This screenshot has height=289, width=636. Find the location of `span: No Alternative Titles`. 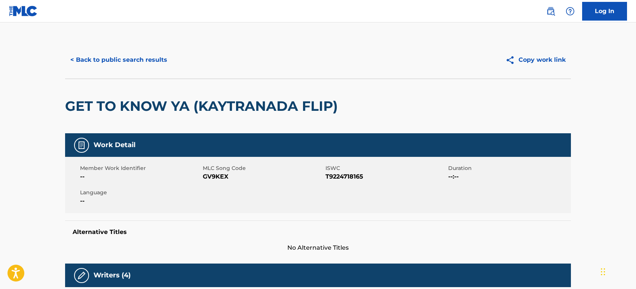

span: No Alternative Titles is located at coordinates (318, 248).